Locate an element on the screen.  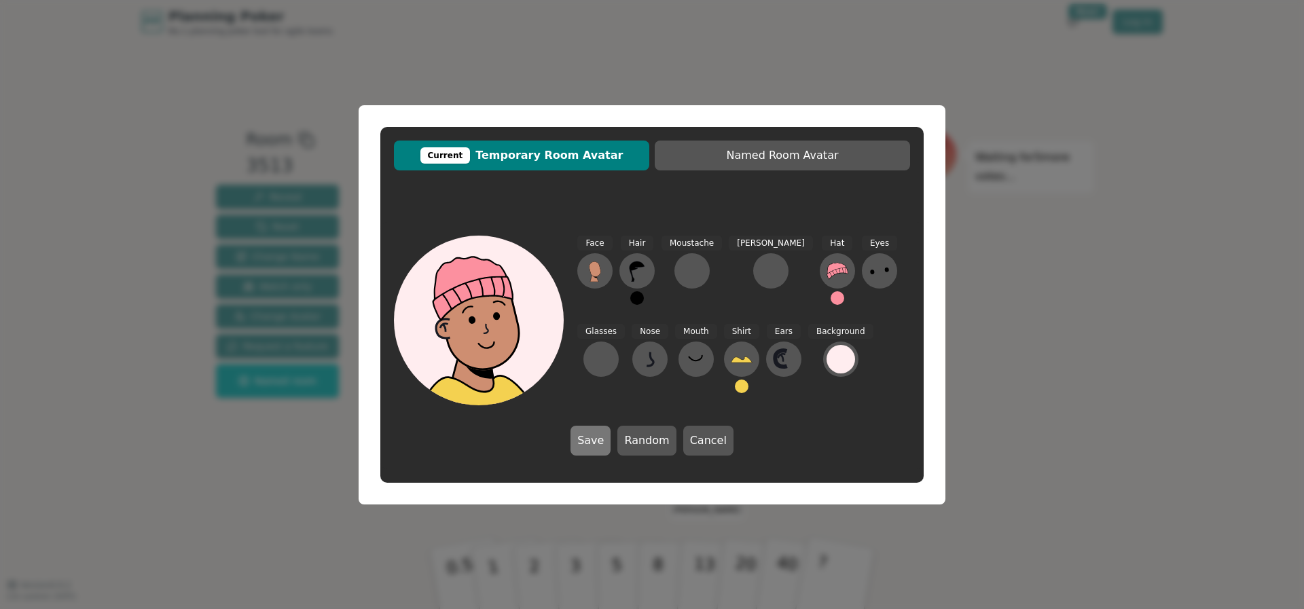
button: Random is located at coordinates (646, 441).